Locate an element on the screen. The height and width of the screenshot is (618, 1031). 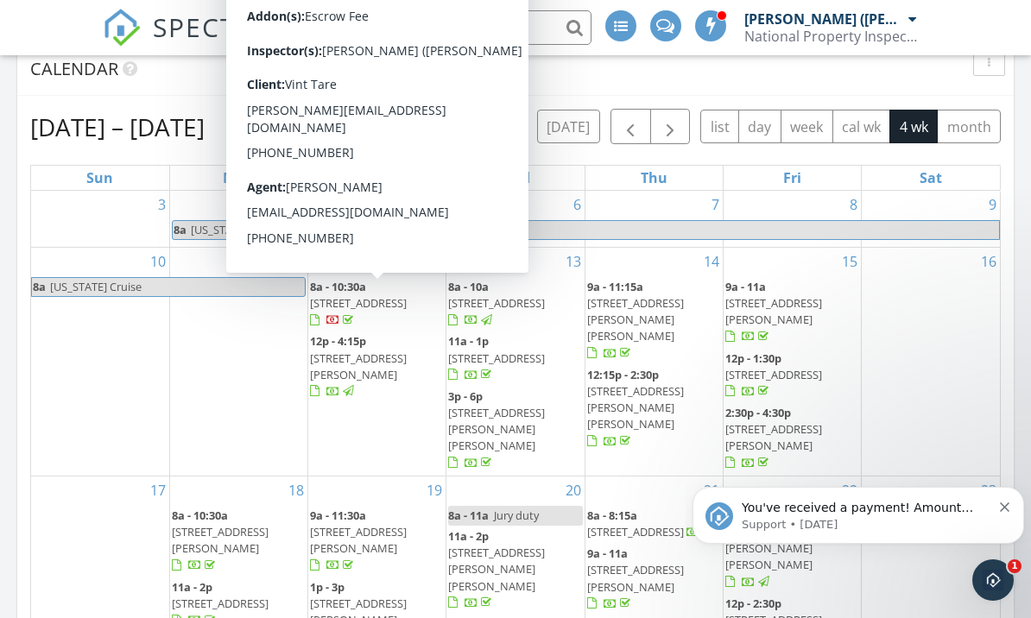
a: Go to August 15, 2025 is located at coordinates (849, 262).